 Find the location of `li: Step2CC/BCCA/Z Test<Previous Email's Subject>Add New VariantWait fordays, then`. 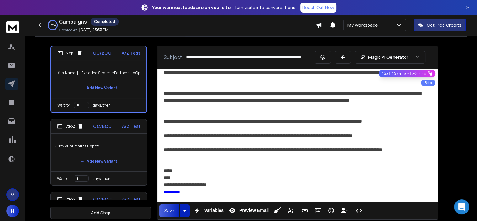

li: Step2CC/BCCA/Z Test<Previous Email's Subject>Add New VariantWait fordays, then is located at coordinates (99, 152).